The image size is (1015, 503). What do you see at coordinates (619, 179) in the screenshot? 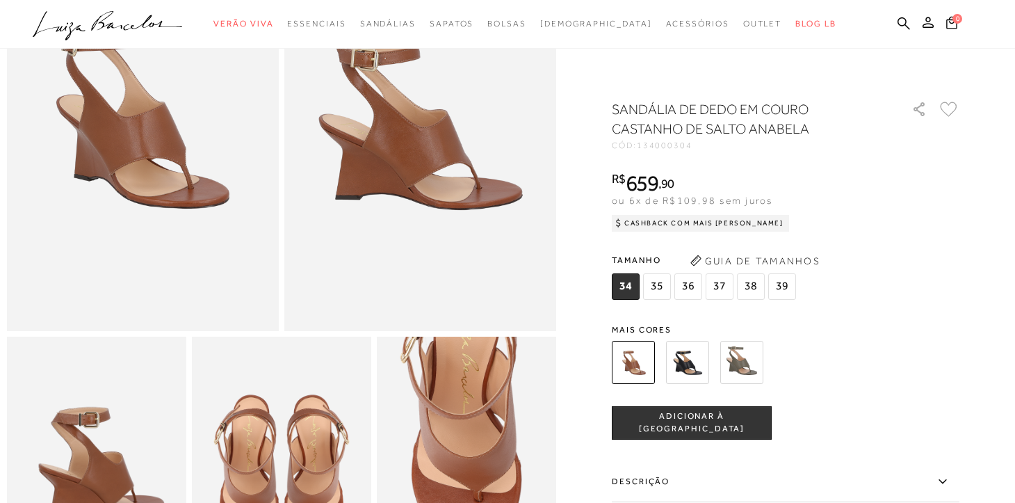
I see `i: R$` at bounding box center [619, 179].